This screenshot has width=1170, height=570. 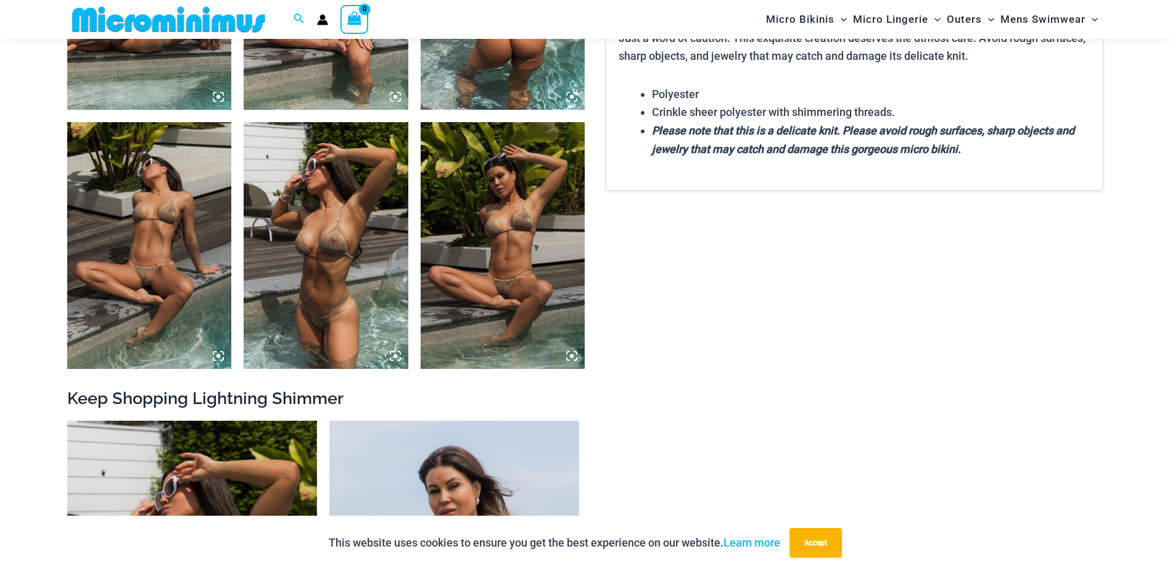 What do you see at coordinates (863, 139) in the screenshot?
I see `strong: Please note that this is a delicate knit. Please avoid rough surfaces, sharp objects and jewelry ...` at bounding box center [863, 139].